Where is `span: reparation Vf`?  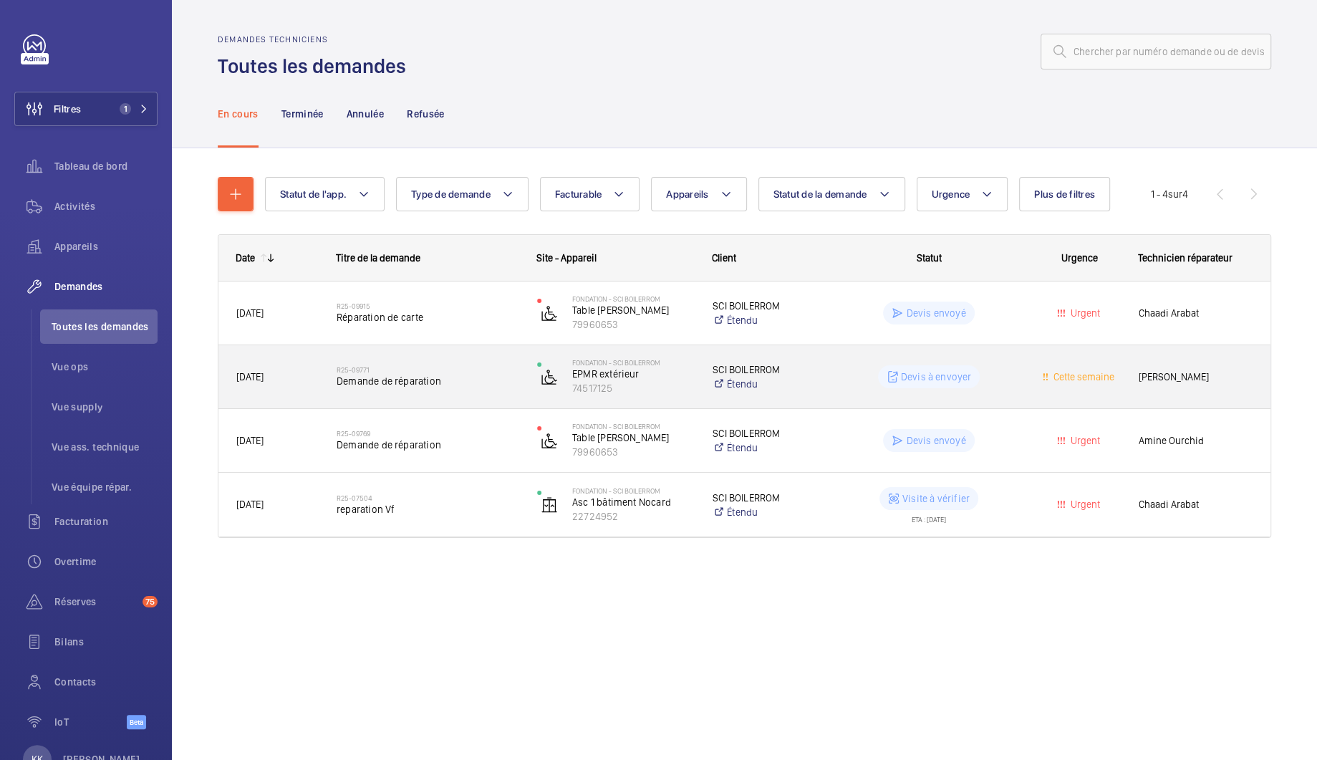
span: reparation Vf is located at coordinates (428, 509).